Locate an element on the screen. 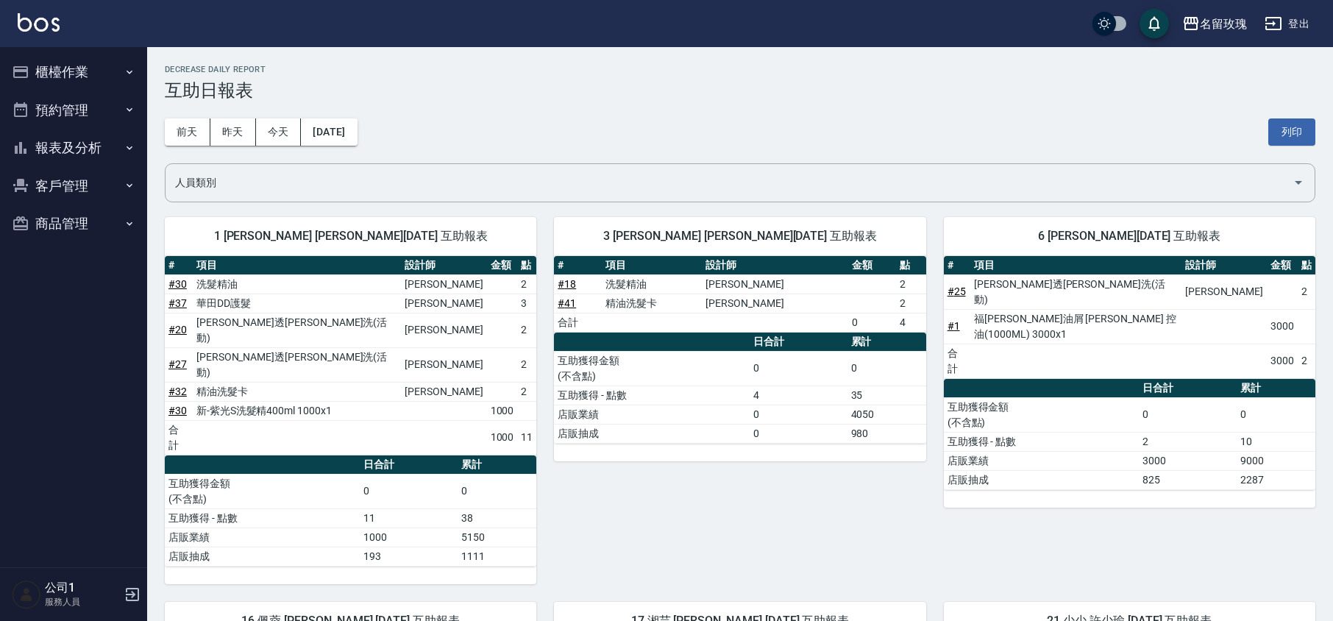  td: 10 is located at coordinates (1275, 441).